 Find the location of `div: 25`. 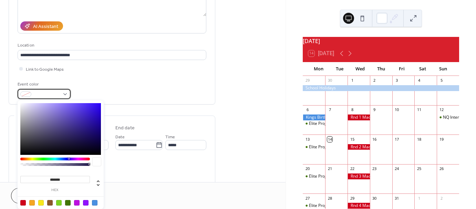

div: 25 is located at coordinates (419, 168).